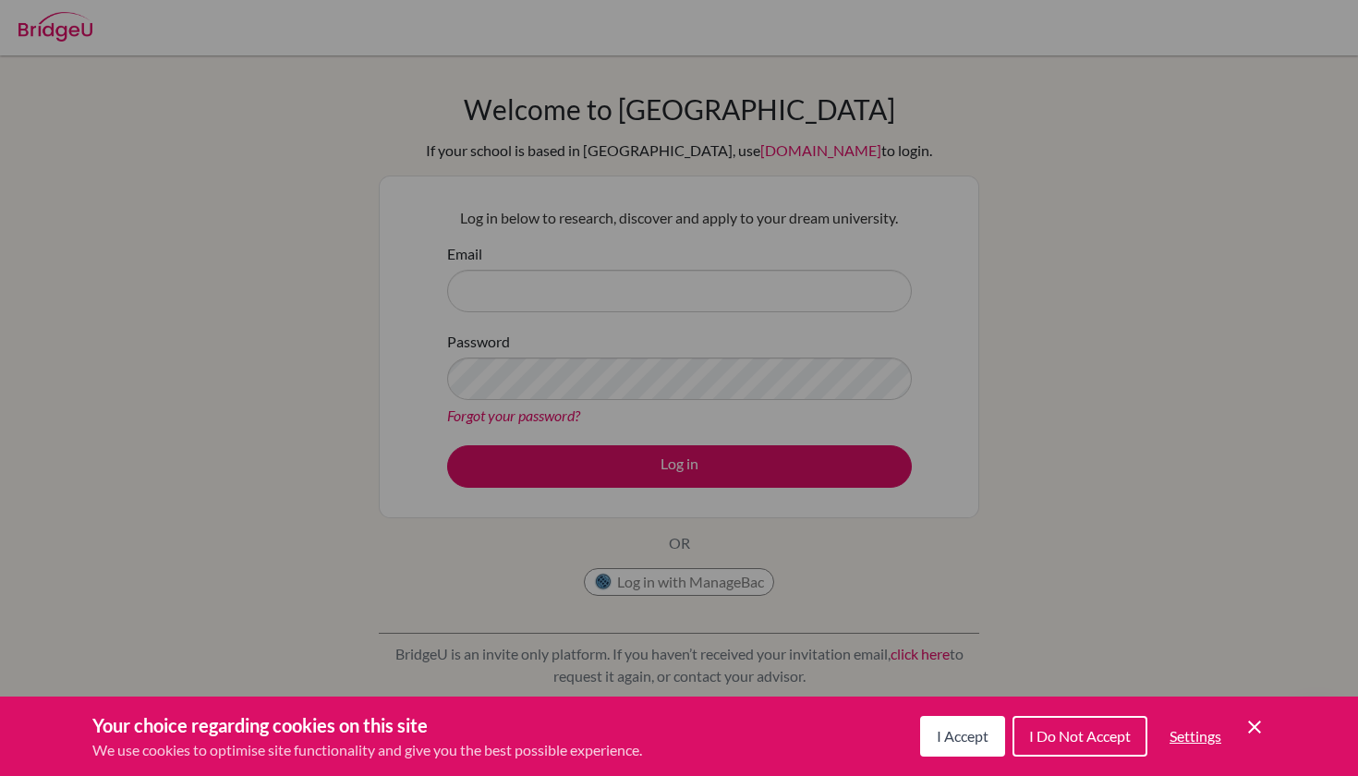  I want to click on span: Settings, so click(1195, 735).